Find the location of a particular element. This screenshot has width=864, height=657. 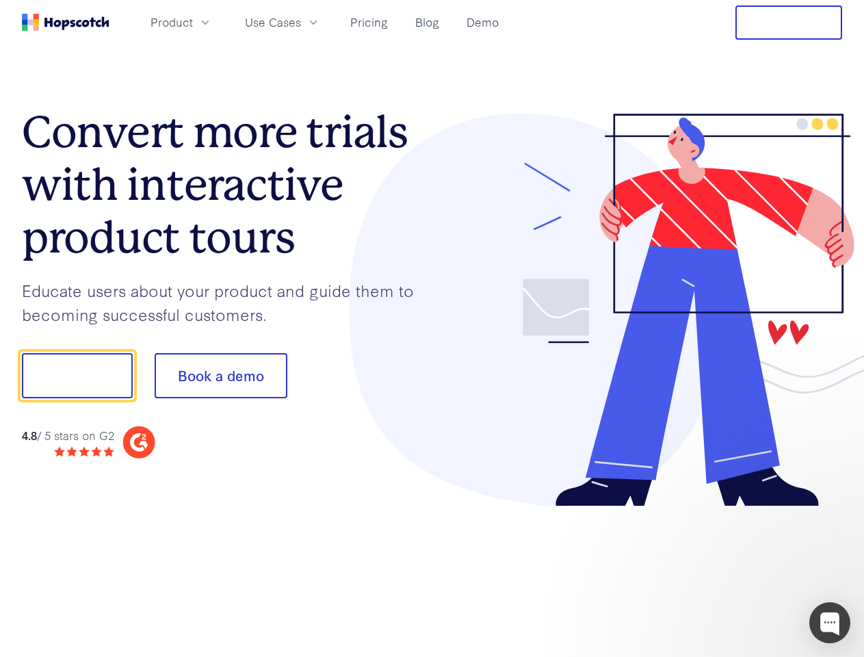

strong: 4.8 is located at coordinates (29, 434).